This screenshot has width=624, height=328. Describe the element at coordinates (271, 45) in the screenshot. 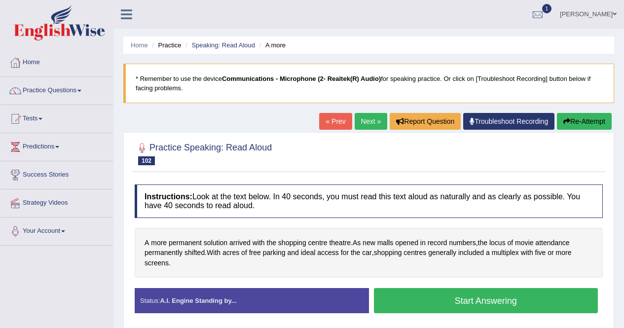

I see `li: A more` at that location.